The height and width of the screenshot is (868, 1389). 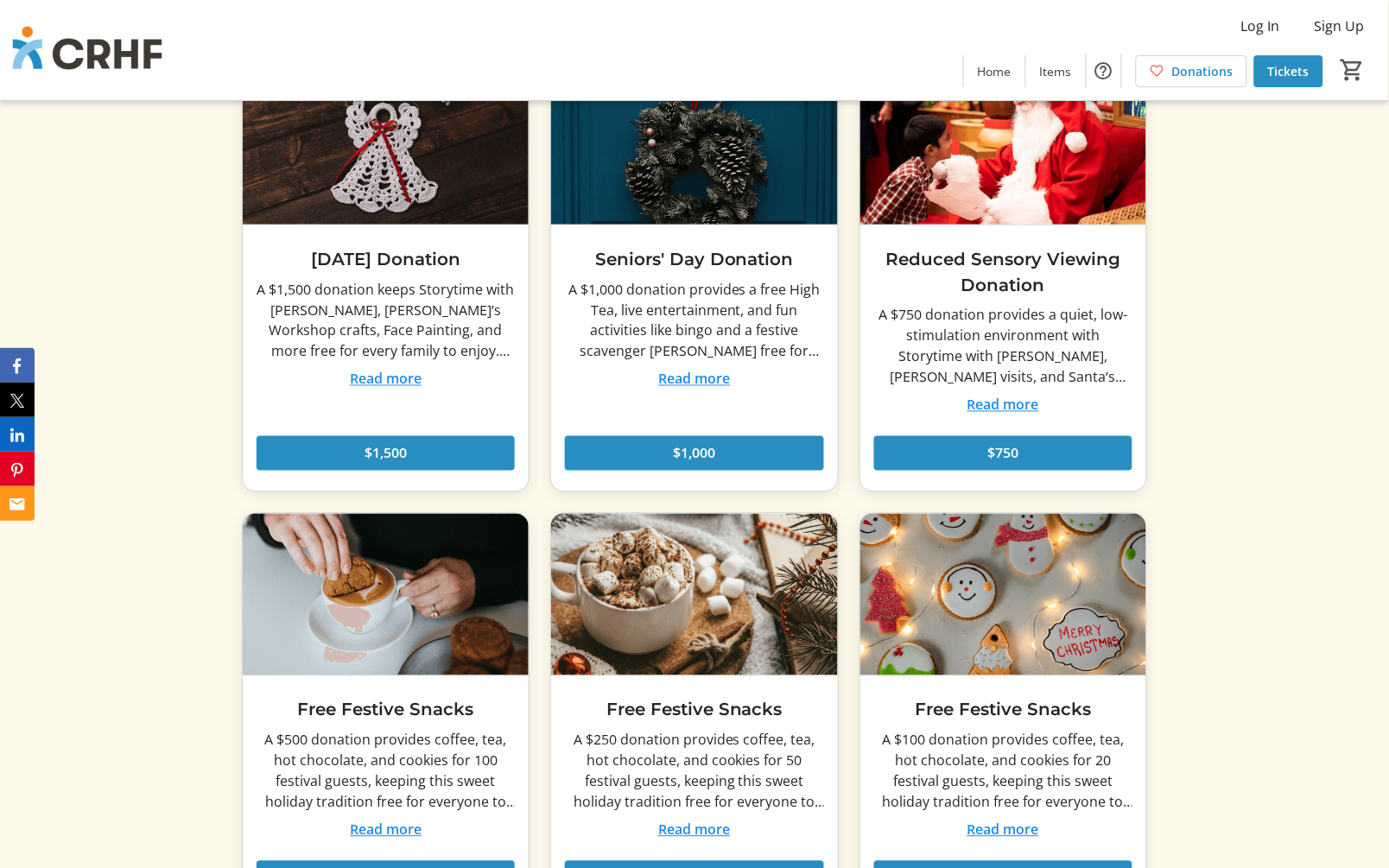 What do you see at coordinates (1191, 71) in the screenshot?
I see `a: Donations` at bounding box center [1191, 71].